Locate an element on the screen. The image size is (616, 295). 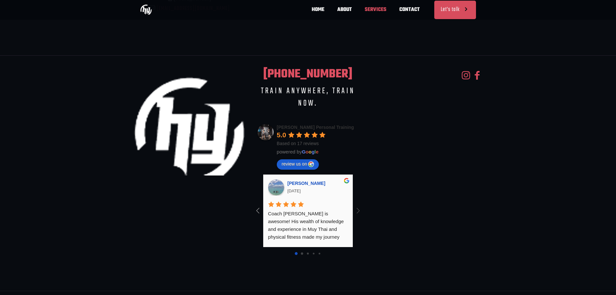
div: 4 is located at coordinates (320, 253).